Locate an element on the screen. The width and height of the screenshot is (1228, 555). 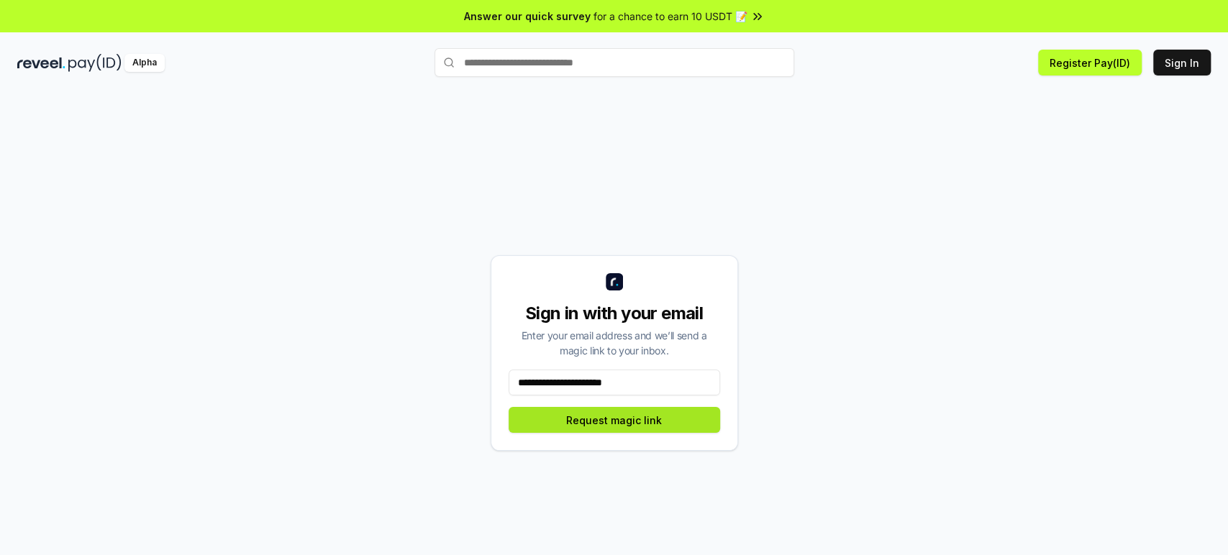
button: Register Pay(ID) is located at coordinates (1090, 63).